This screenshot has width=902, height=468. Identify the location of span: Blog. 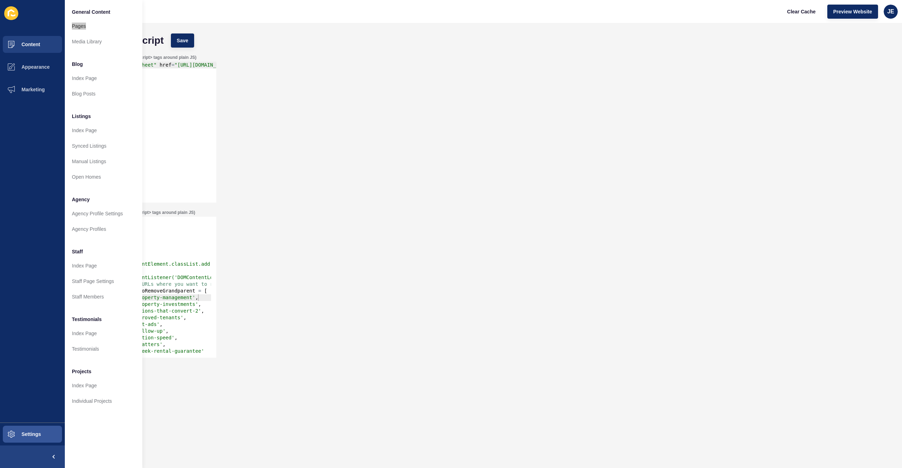
(77, 64).